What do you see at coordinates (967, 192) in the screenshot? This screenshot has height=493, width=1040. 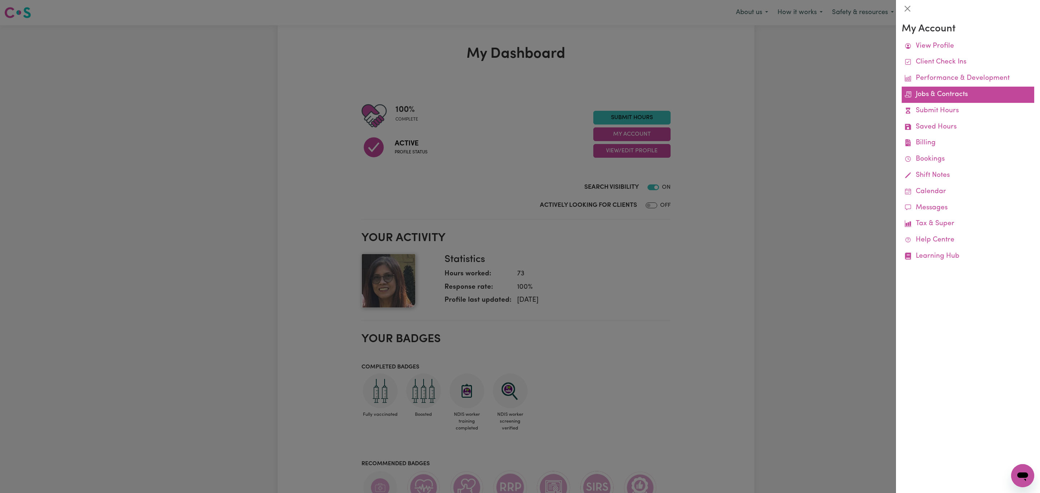 I see `a: Calendar` at bounding box center [967, 192].